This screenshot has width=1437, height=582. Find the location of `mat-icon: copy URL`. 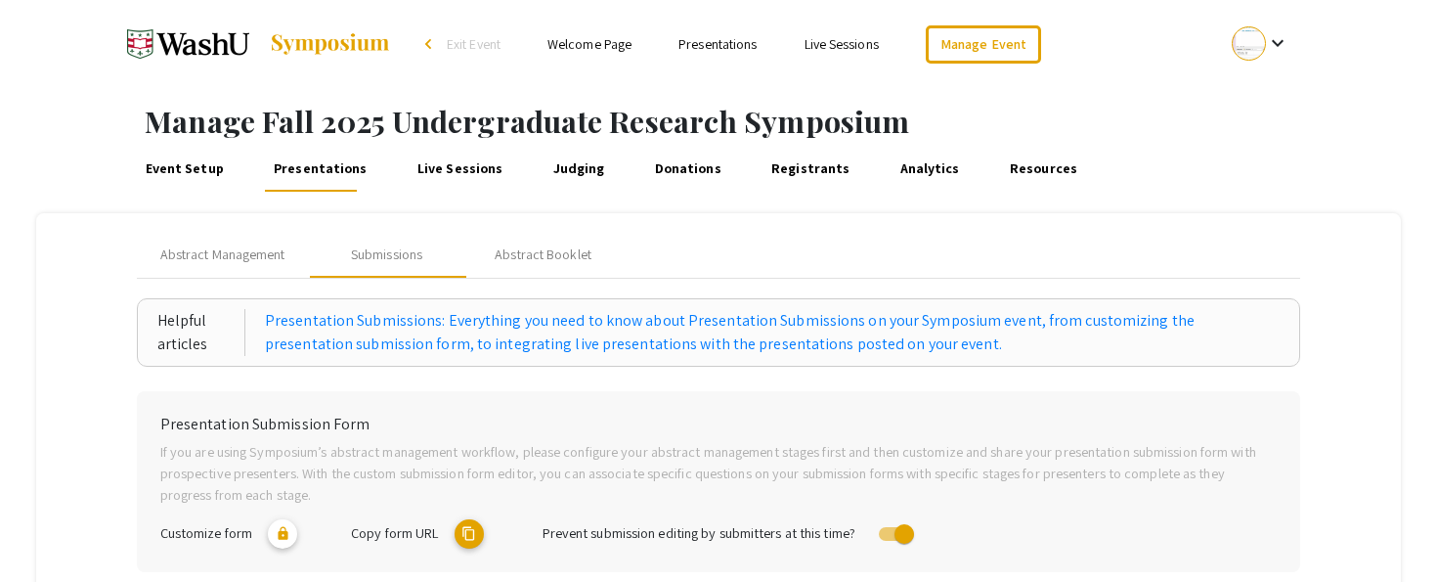

mat-icon: copy URL is located at coordinates (469, 534).